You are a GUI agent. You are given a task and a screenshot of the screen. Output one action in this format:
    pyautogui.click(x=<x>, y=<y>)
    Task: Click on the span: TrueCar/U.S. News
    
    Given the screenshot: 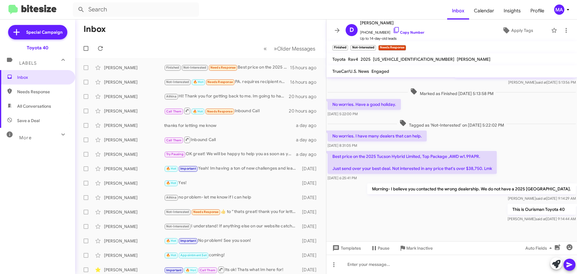 What is the action you would take?
    pyautogui.click(x=351, y=71)
    